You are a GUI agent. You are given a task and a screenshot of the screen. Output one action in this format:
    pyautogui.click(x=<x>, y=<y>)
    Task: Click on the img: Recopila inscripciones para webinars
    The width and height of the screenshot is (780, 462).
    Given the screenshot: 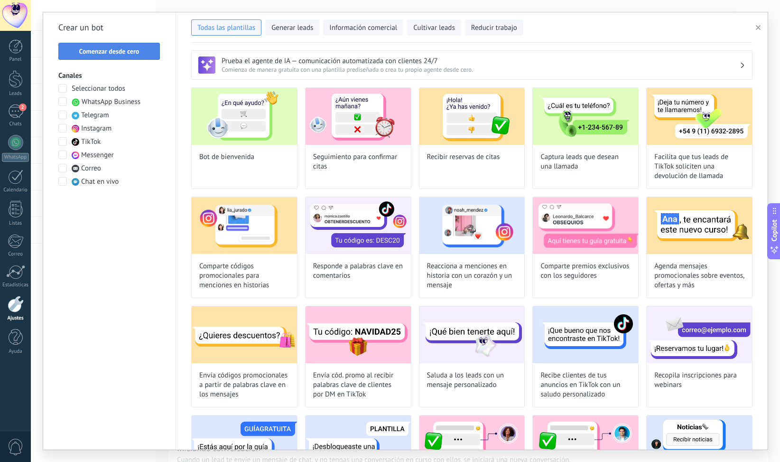 What is the action you would take?
    pyautogui.click(x=699, y=334)
    